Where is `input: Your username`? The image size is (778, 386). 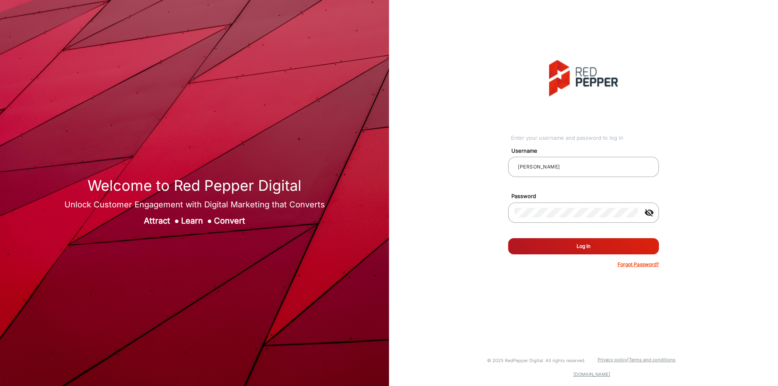
input: Your username is located at coordinates (584, 167).